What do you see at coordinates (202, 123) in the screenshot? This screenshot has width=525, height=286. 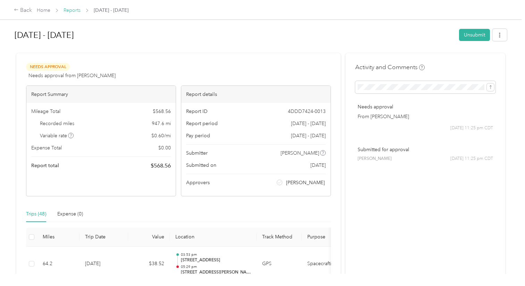 I see `span: Report period` at bounding box center [202, 123].